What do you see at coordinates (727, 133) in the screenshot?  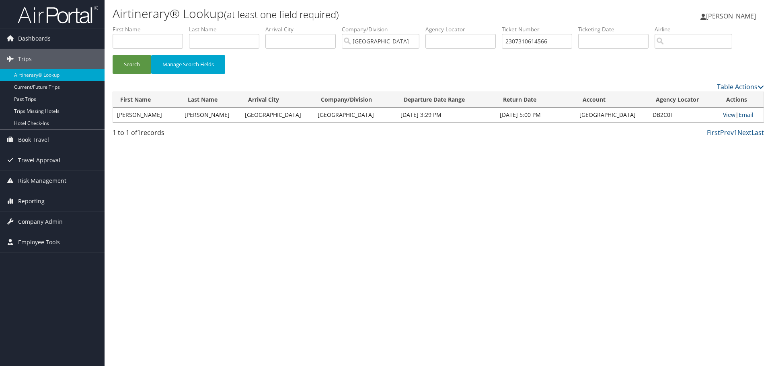 I see `a: Prev` at bounding box center [727, 133].